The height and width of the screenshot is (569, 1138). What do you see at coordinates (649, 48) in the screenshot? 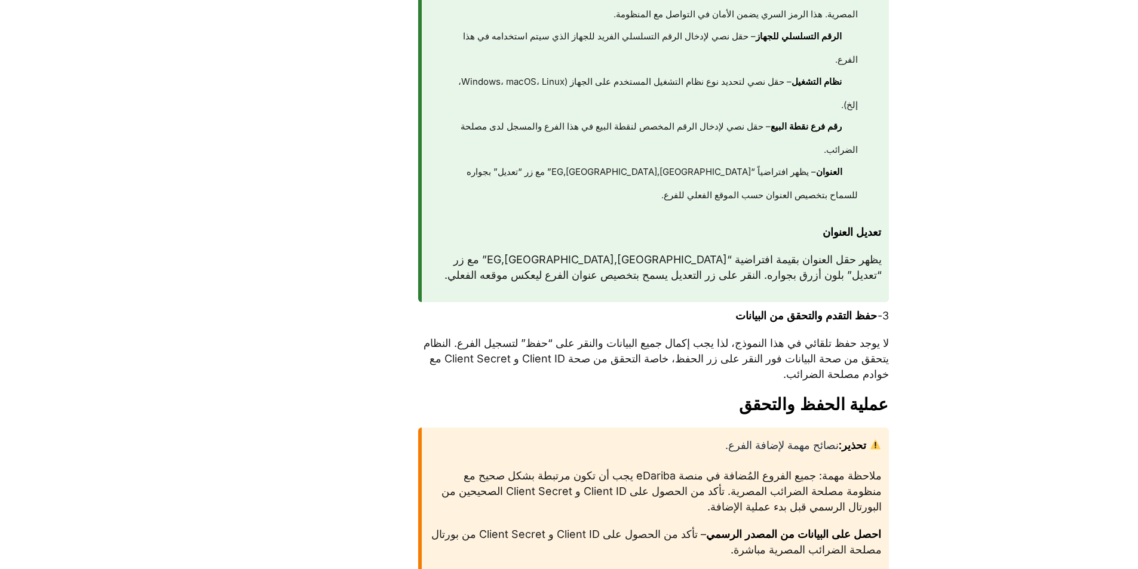
I see `li: – حقل نصي لإدخال الرقم التسلسلي الفريد للجهاز الذي سيتم استخدامه في هذا الفرع.` at bounding box center [649, 48].